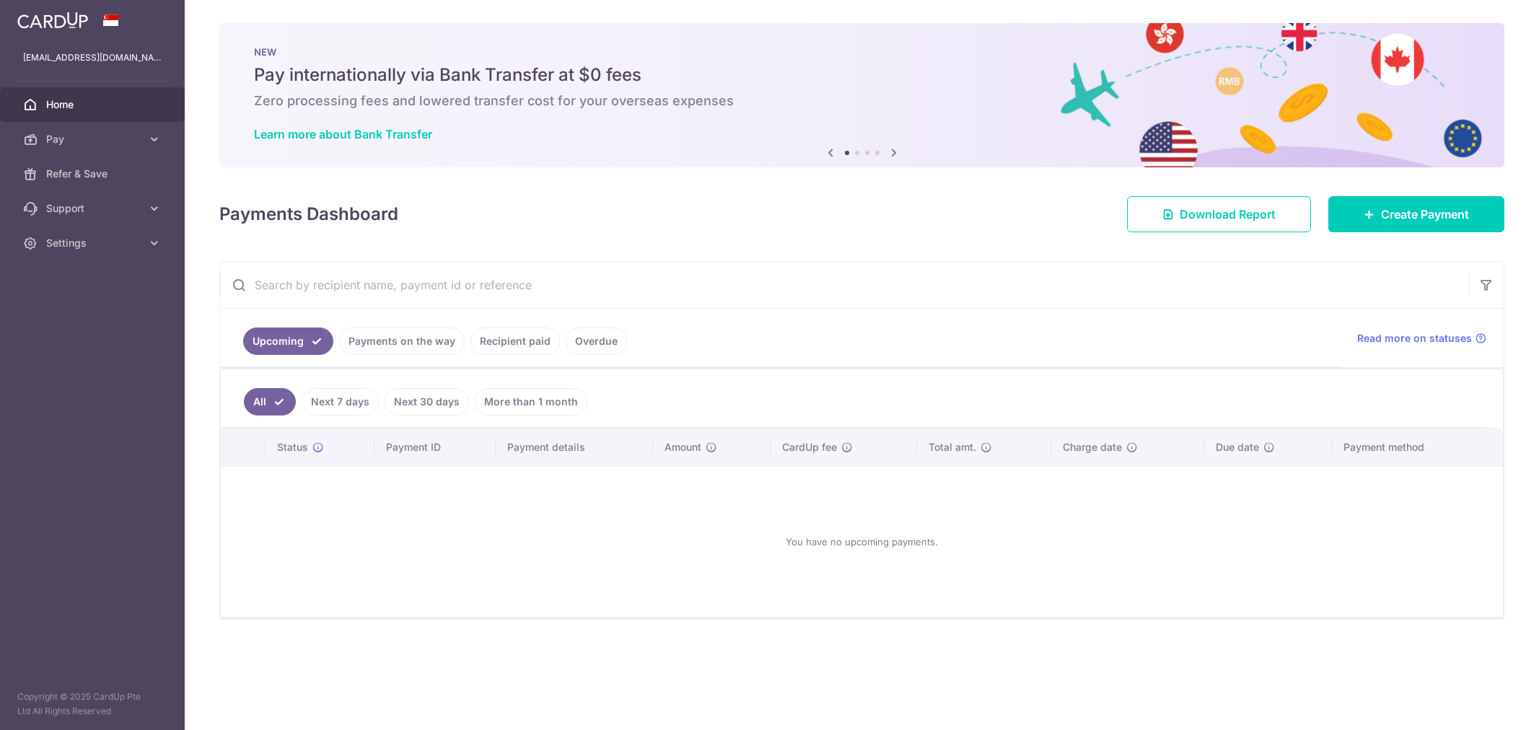  What do you see at coordinates (952, 447) in the screenshot?
I see `span: Total amt.` at bounding box center [952, 447].